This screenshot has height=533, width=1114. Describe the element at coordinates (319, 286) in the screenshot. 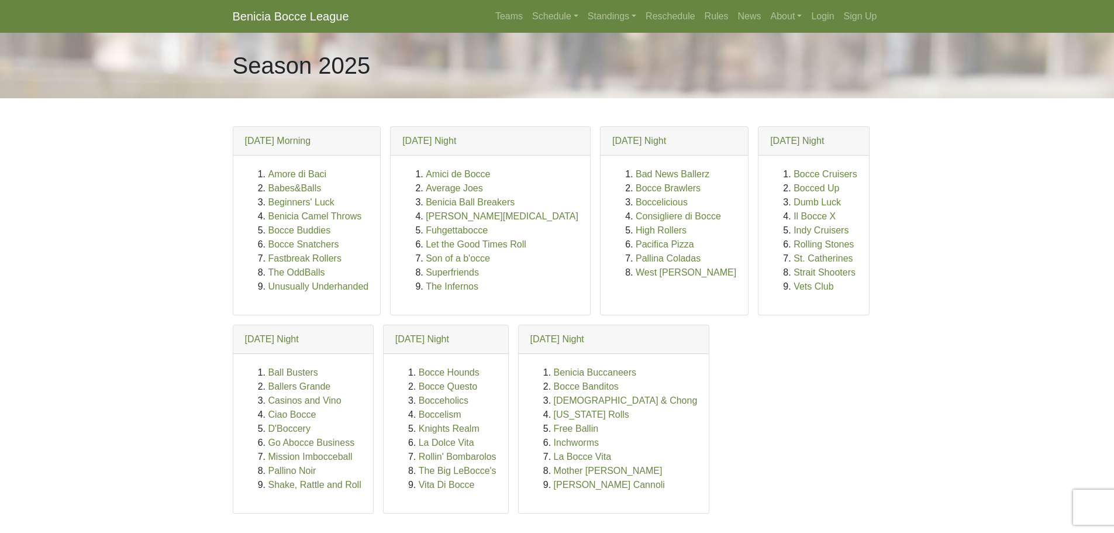

I see `a: Unusually Underhanded` at that location.